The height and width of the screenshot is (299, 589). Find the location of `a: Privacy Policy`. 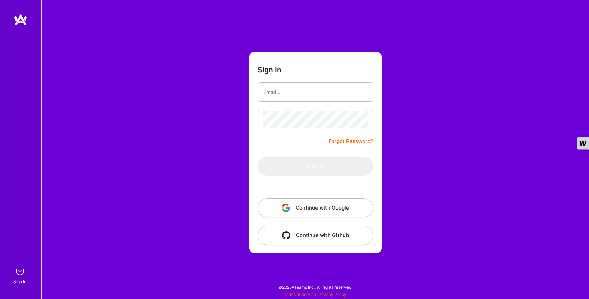

a: Privacy Policy is located at coordinates (332, 294).